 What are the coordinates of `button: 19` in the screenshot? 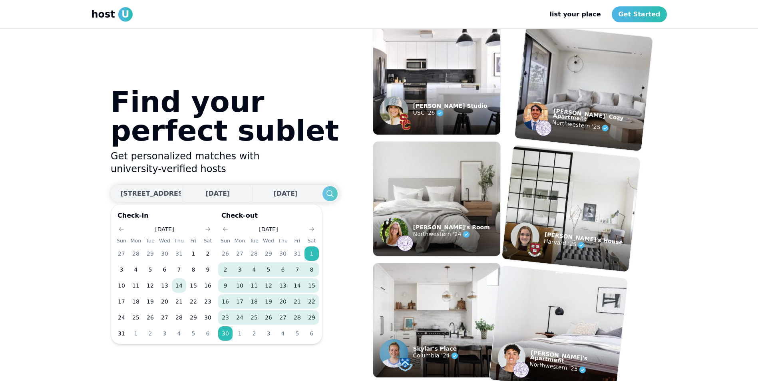 It's located at (150, 302).